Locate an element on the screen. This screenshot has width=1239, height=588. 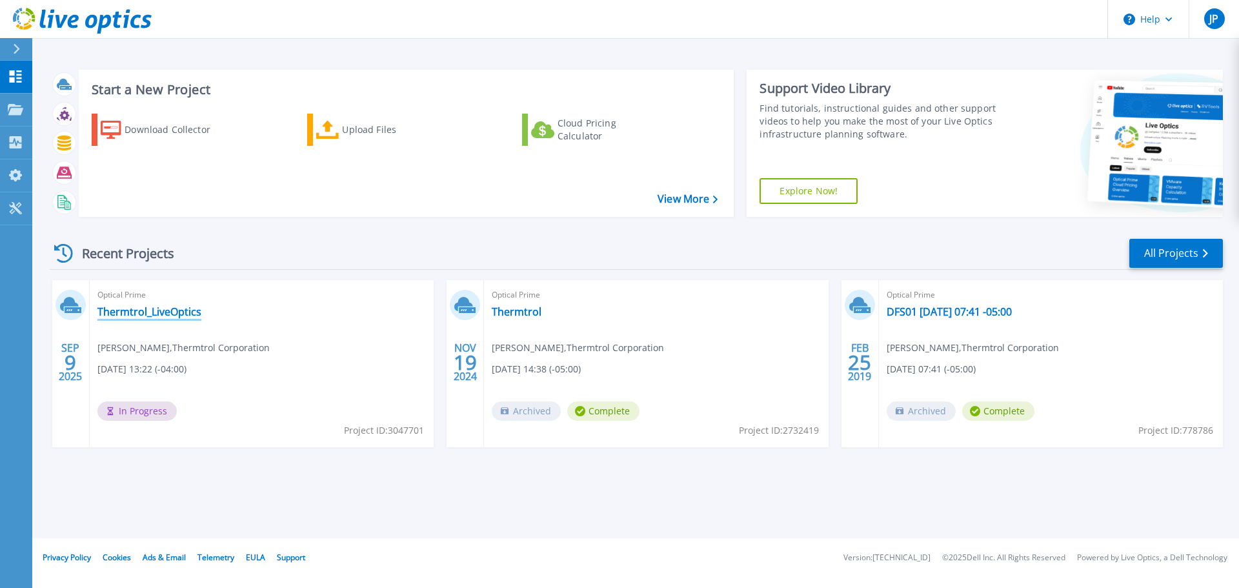
a: Download Collector is located at coordinates (163, 130).